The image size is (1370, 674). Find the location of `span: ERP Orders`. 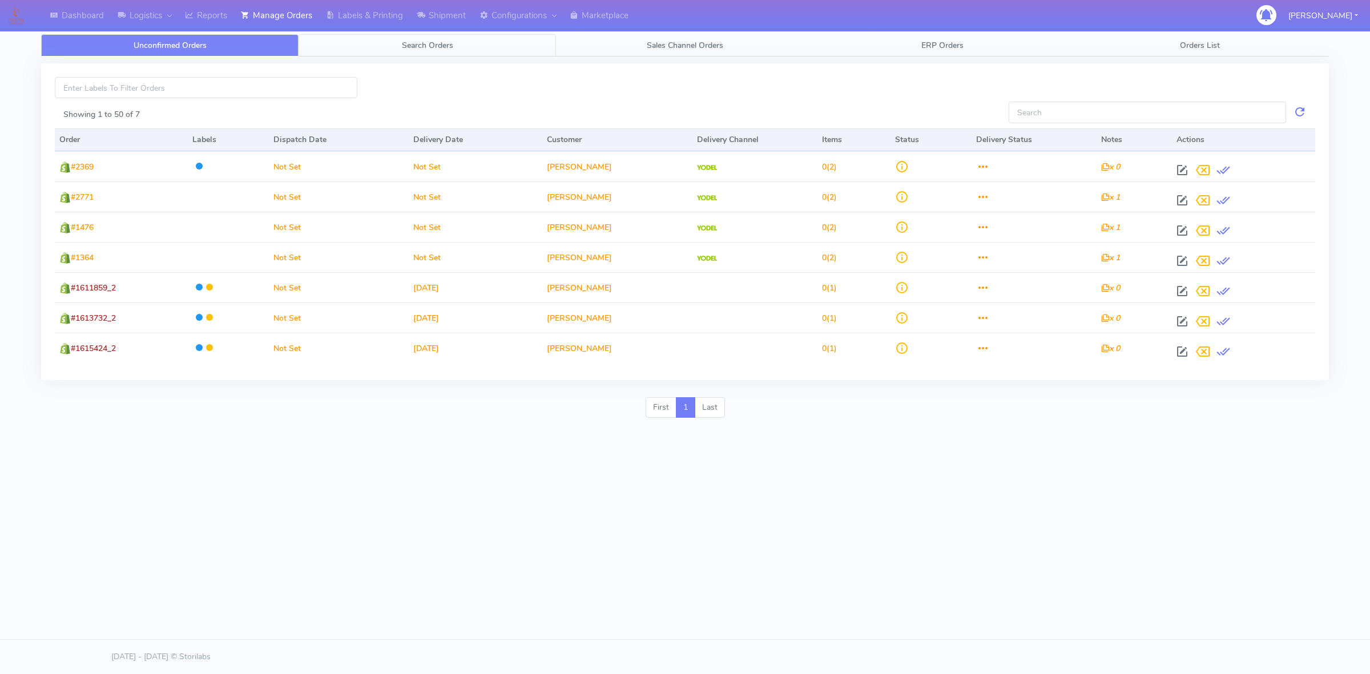

span: ERP Orders is located at coordinates (942, 45).